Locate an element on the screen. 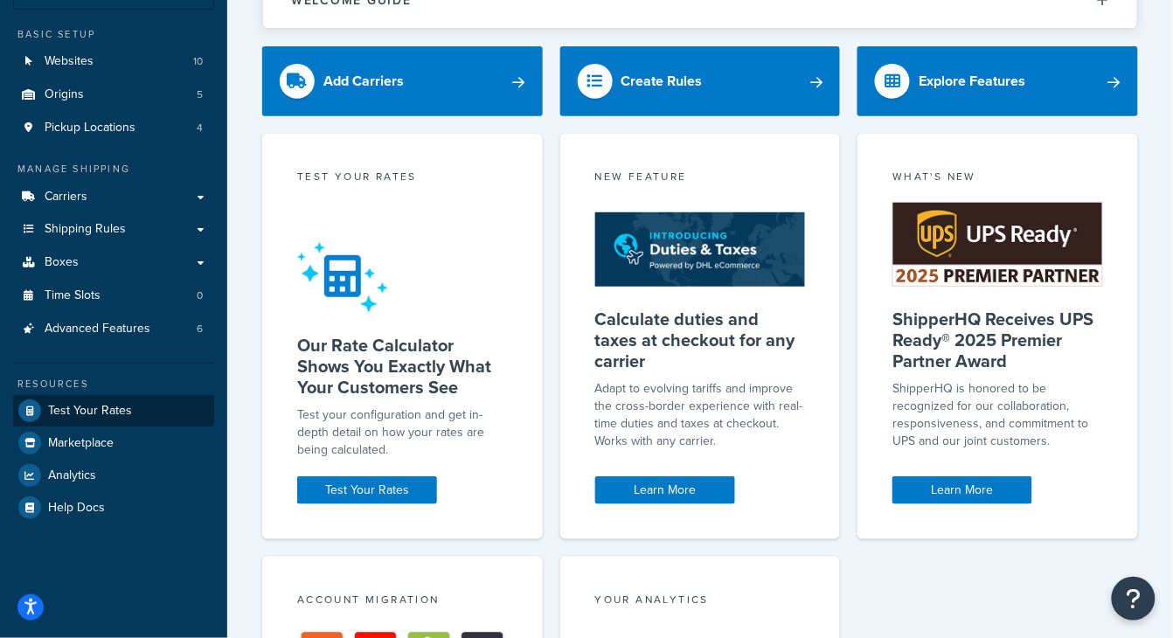 Image resolution: width=1173 pixels, height=638 pixels. span: Marketplace is located at coordinates (80, 443).